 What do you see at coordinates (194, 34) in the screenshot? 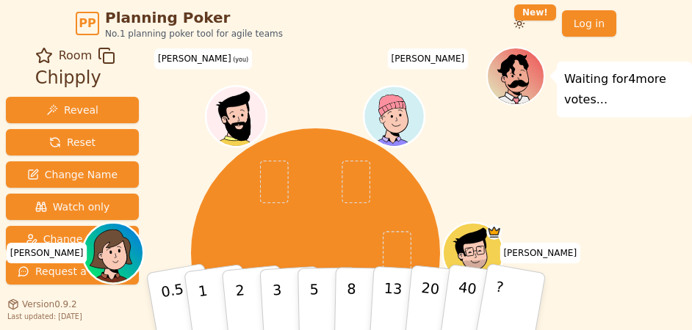
I see `span: No.1 planning poker tool for agile teams` at bounding box center [194, 34].